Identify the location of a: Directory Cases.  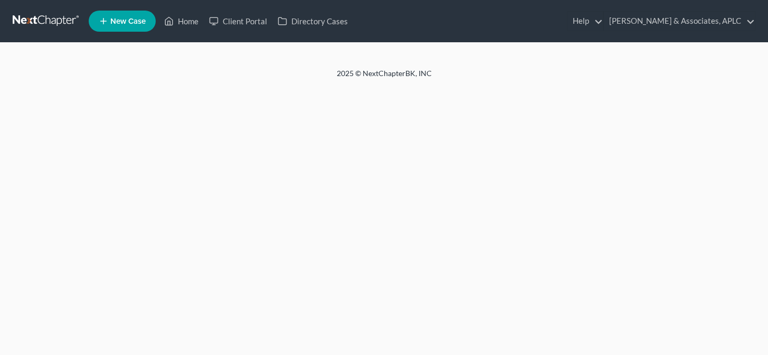
(313, 21).